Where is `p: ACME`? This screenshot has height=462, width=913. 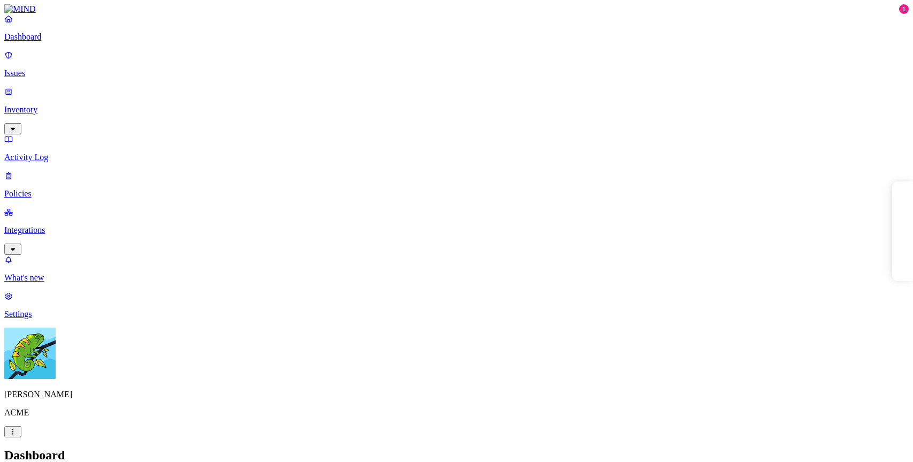
p: ACME is located at coordinates (456, 412).